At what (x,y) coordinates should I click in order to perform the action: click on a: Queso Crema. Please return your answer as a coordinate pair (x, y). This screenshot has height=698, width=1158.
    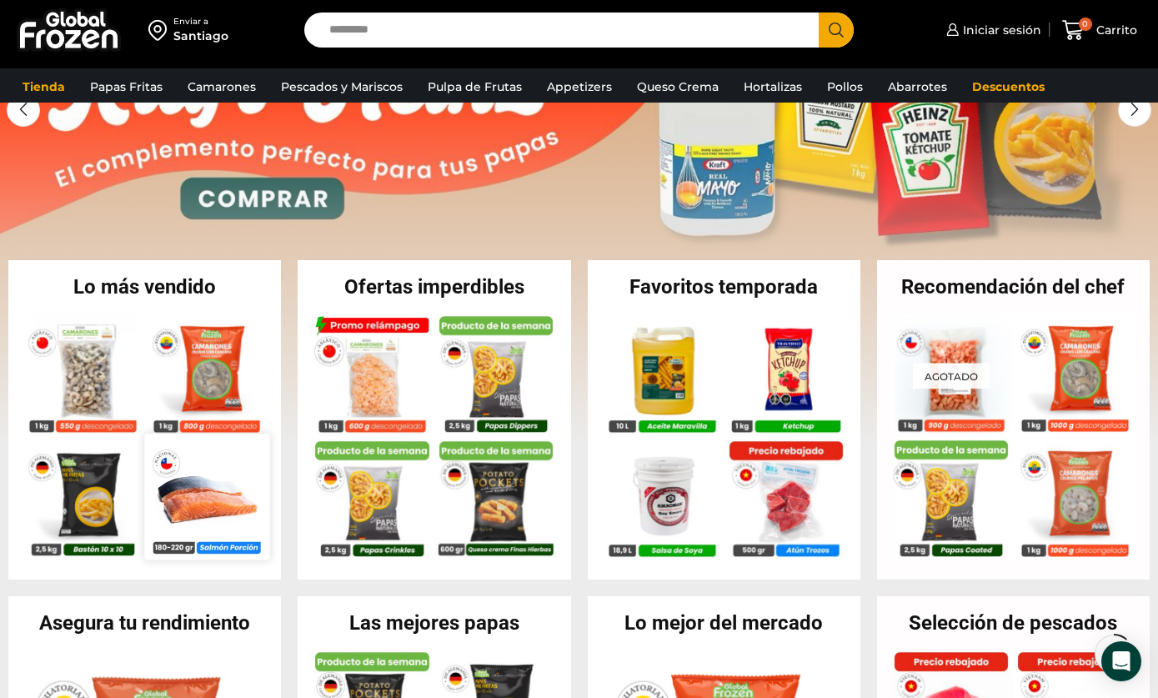
    Looking at the image, I should click on (678, 87).